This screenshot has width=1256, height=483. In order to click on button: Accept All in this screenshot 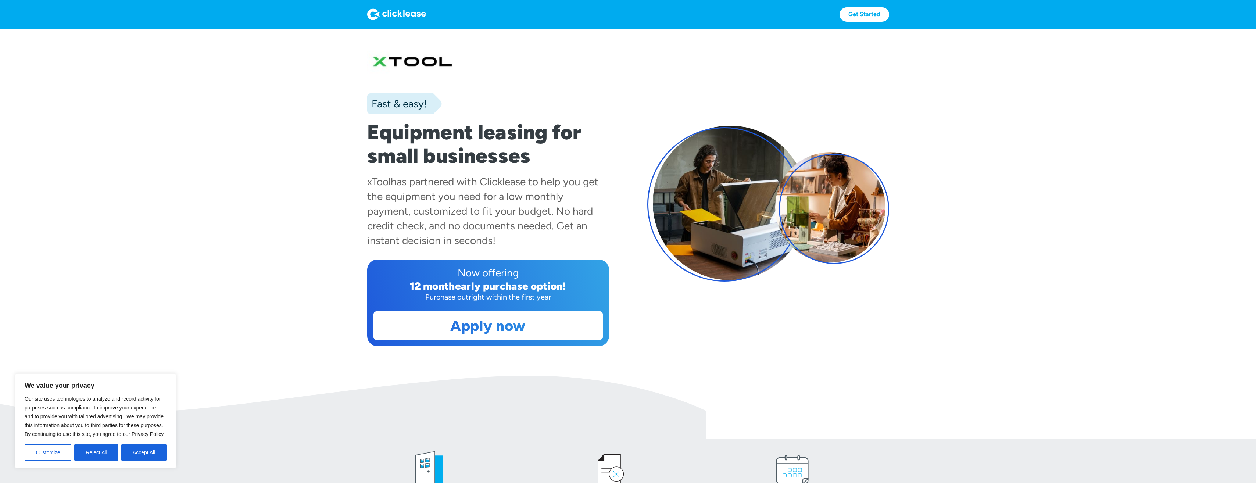, I will do `click(144, 452)`.